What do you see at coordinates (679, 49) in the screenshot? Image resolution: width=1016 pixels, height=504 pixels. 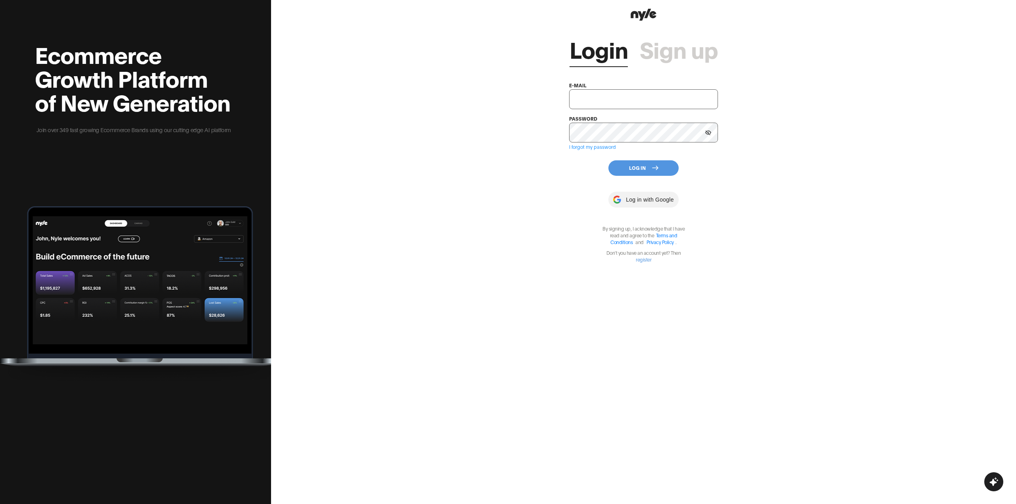 I see `a: Sign up` at bounding box center [679, 49].